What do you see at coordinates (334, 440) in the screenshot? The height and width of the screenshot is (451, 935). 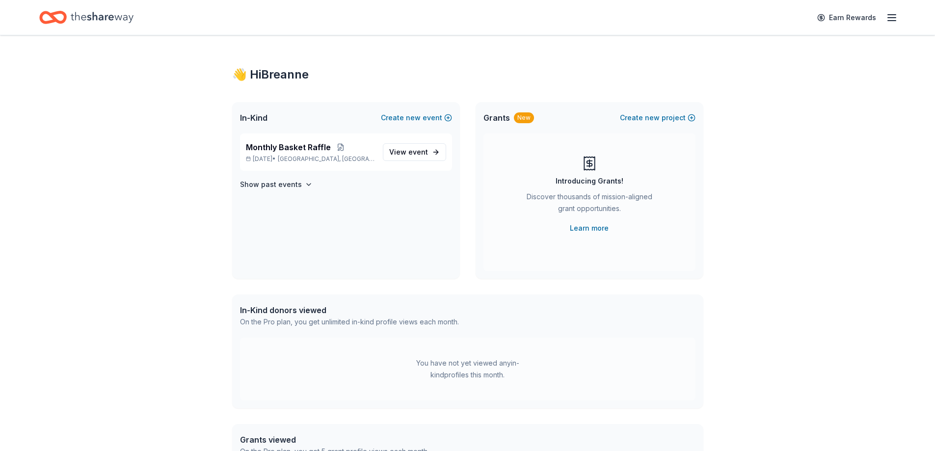 I see `div: Grants viewed` at bounding box center [334, 440].